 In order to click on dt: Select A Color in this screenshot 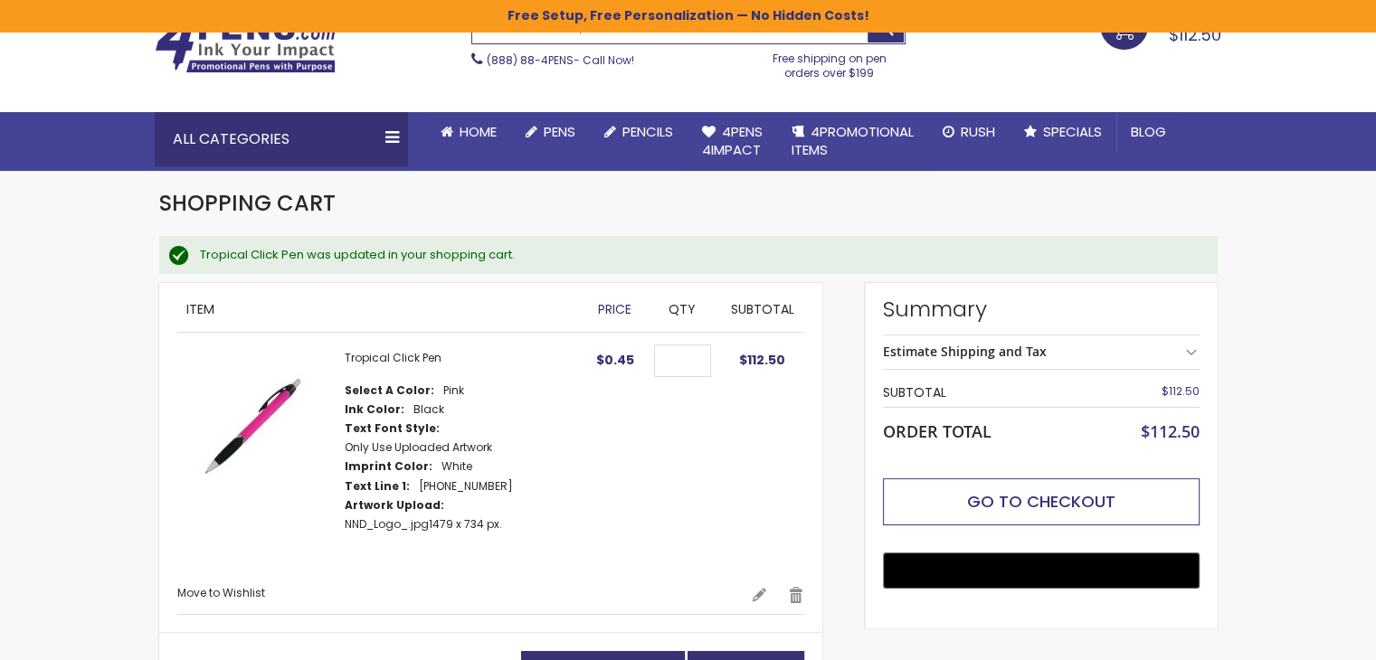, I will do `click(389, 391)`.